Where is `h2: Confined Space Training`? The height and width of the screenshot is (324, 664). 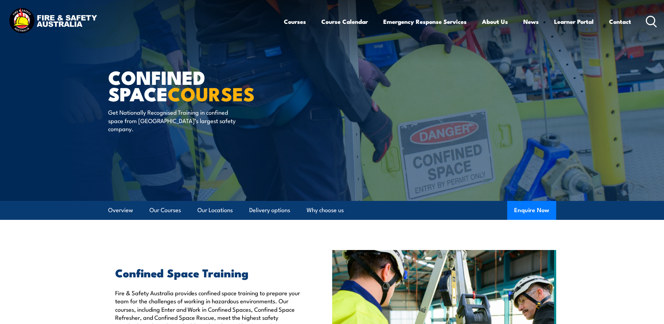 h2: Confined Space Training is located at coordinates (208, 272).